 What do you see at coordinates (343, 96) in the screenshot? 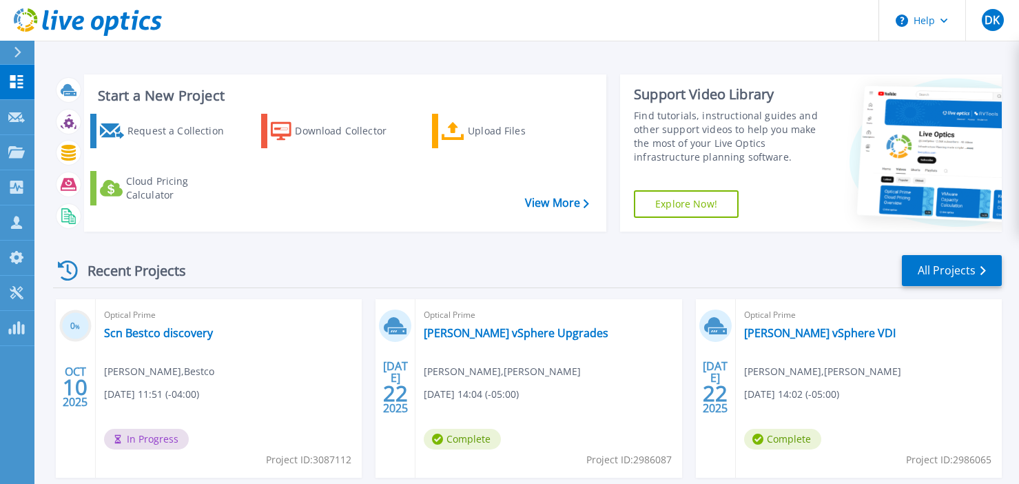
I see `h3: Start a New Project` at bounding box center [343, 96].